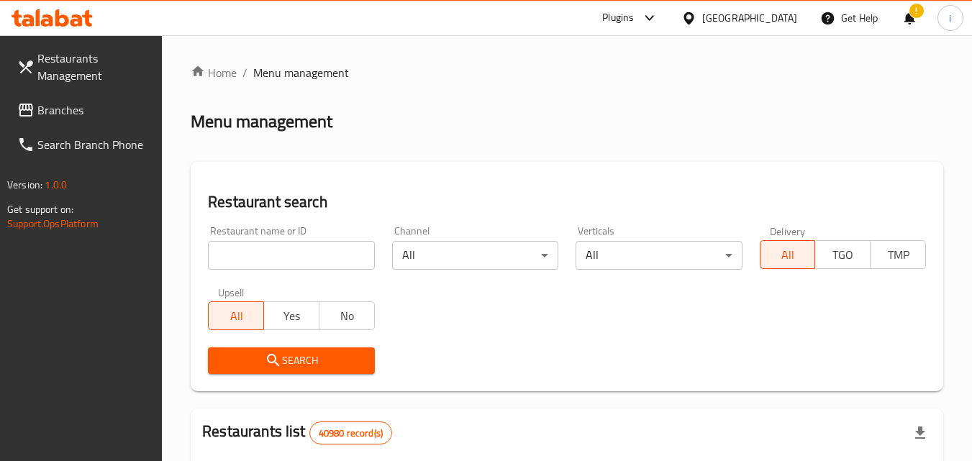  I want to click on button: No, so click(347, 316).